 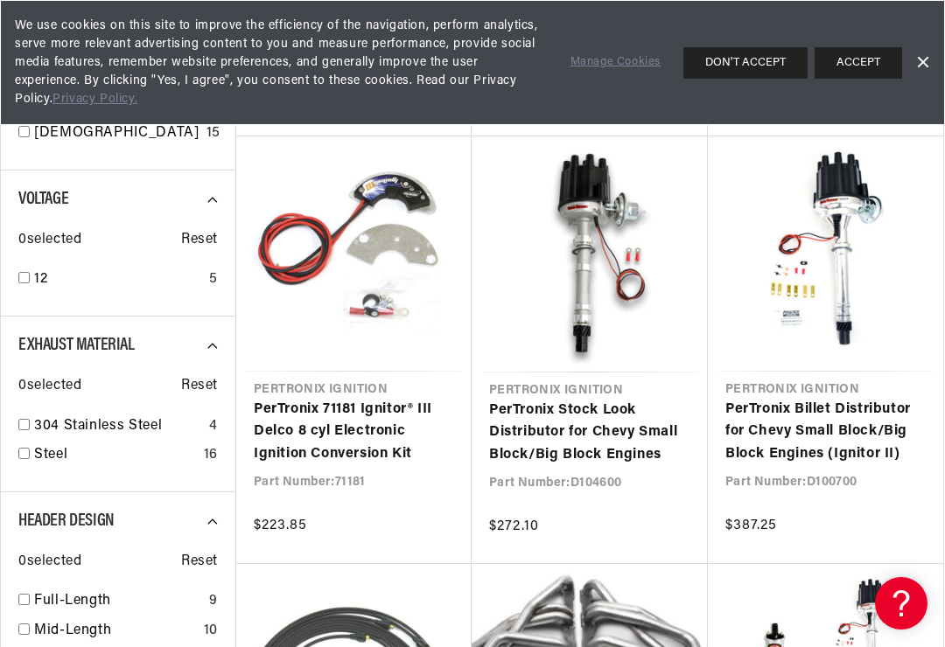 What do you see at coordinates (353, 432) in the screenshot?
I see `a: PerTronix 71181 Ignitor® III Delco 8 cyl Electronic Ignition Conversion Kit` at bounding box center [353, 432].